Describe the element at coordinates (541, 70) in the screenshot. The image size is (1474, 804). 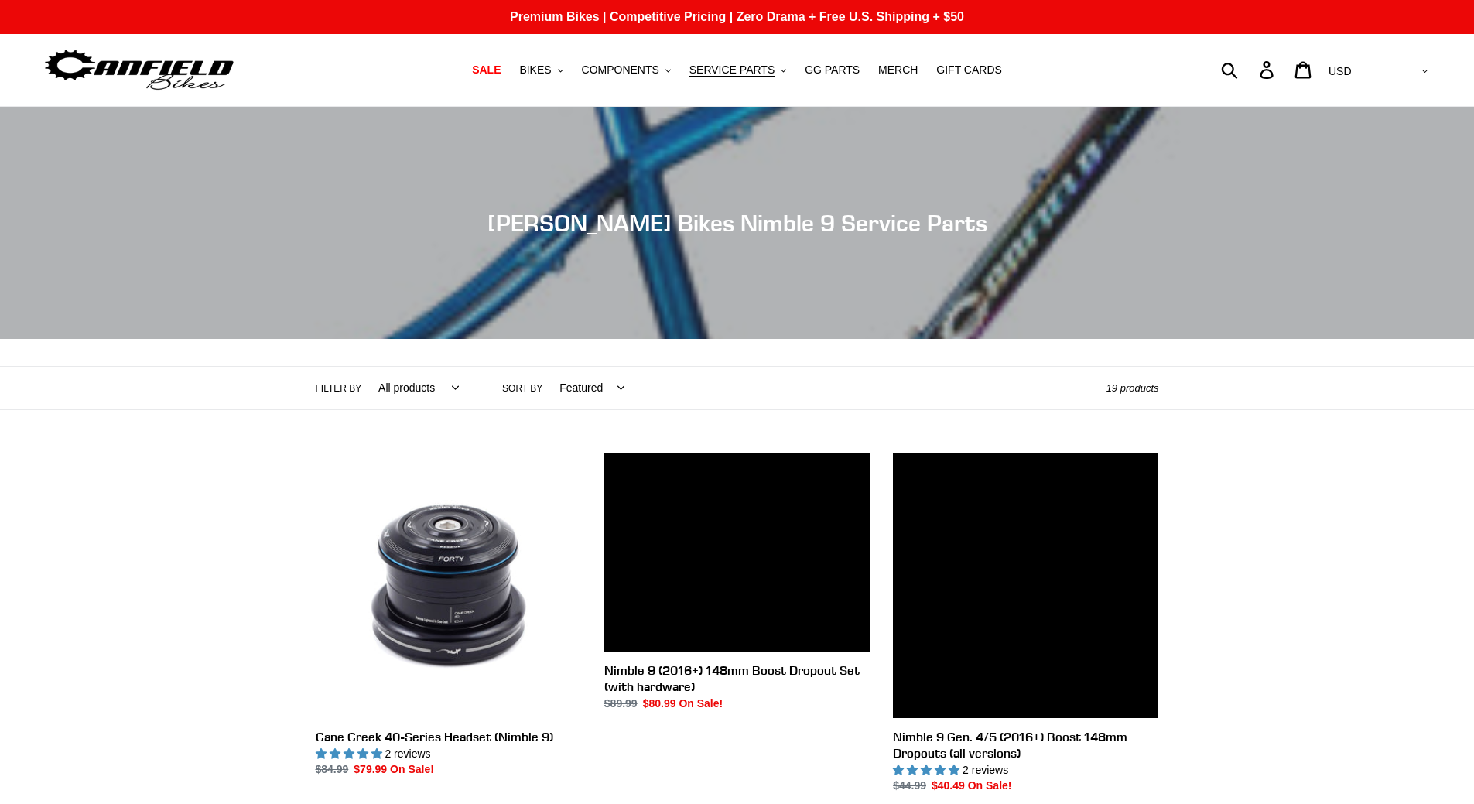
I see `button: BIKES` at that location.